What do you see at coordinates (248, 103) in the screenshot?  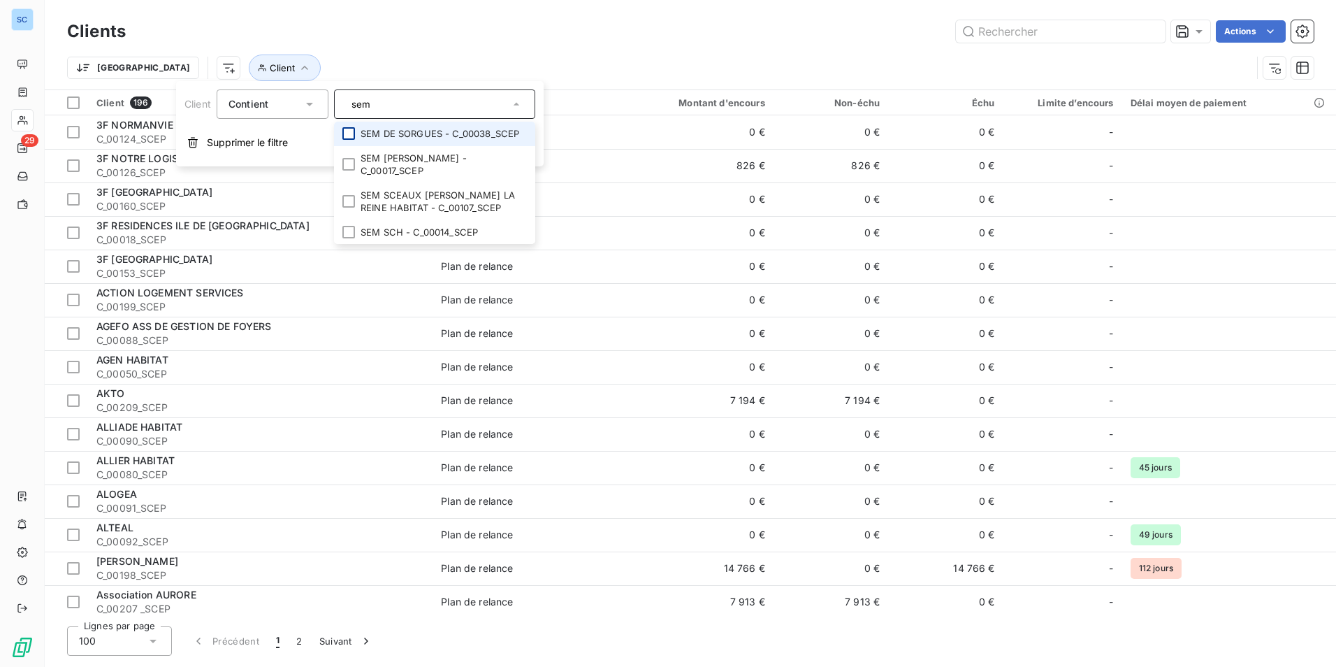 I see `span: Contient` at bounding box center [248, 103].